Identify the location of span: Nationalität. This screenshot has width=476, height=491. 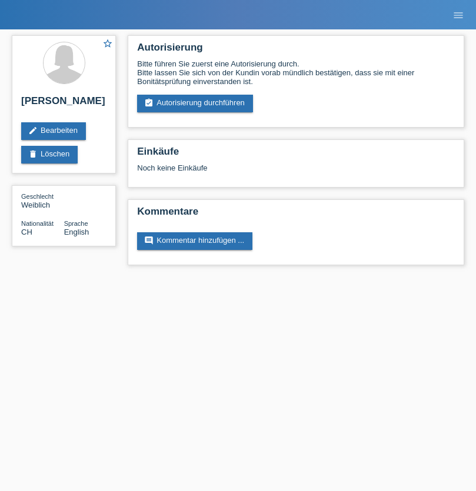
(37, 224).